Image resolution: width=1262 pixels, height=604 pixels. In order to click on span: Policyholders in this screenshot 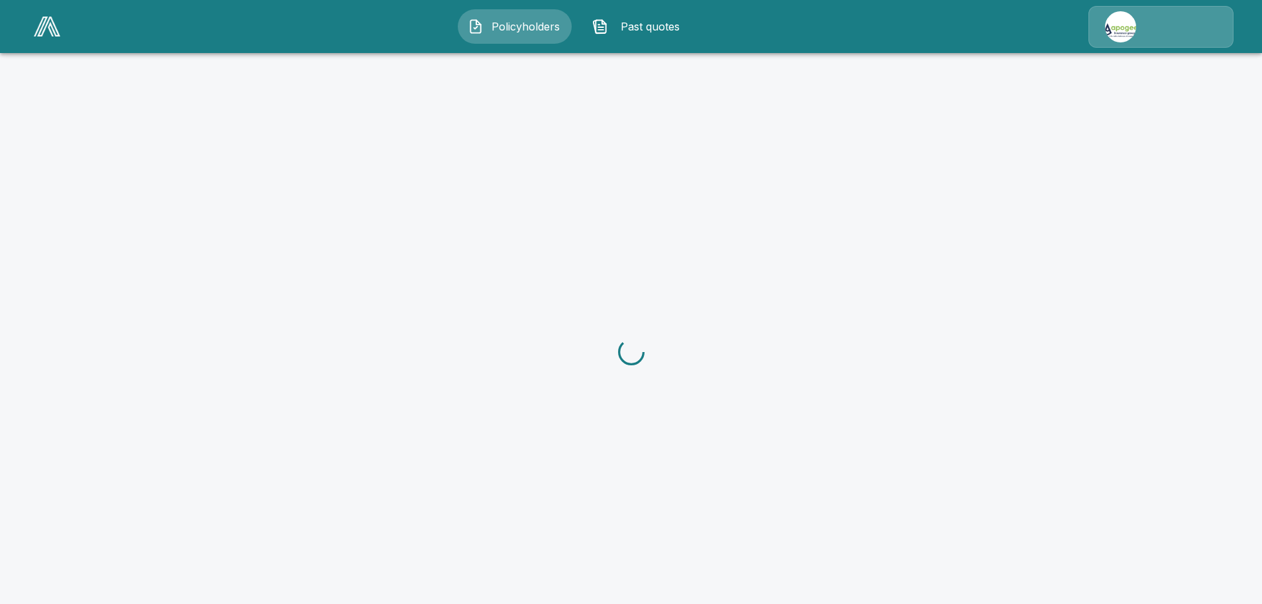, I will do `click(525, 27)`.